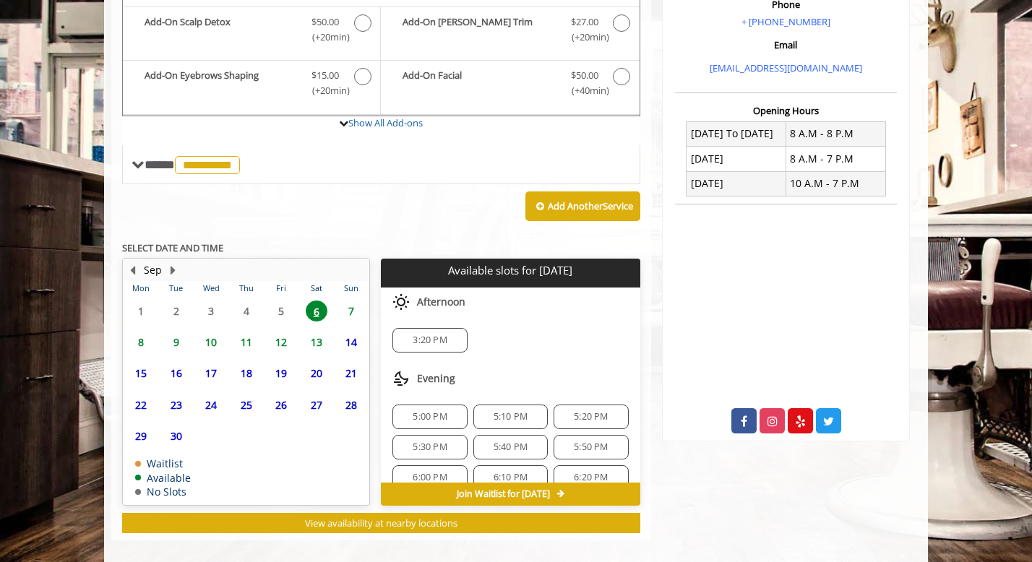 Image resolution: width=1032 pixels, height=562 pixels. What do you see at coordinates (316, 342) in the screenshot?
I see `td: Select day13` at bounding box center [316, 342].